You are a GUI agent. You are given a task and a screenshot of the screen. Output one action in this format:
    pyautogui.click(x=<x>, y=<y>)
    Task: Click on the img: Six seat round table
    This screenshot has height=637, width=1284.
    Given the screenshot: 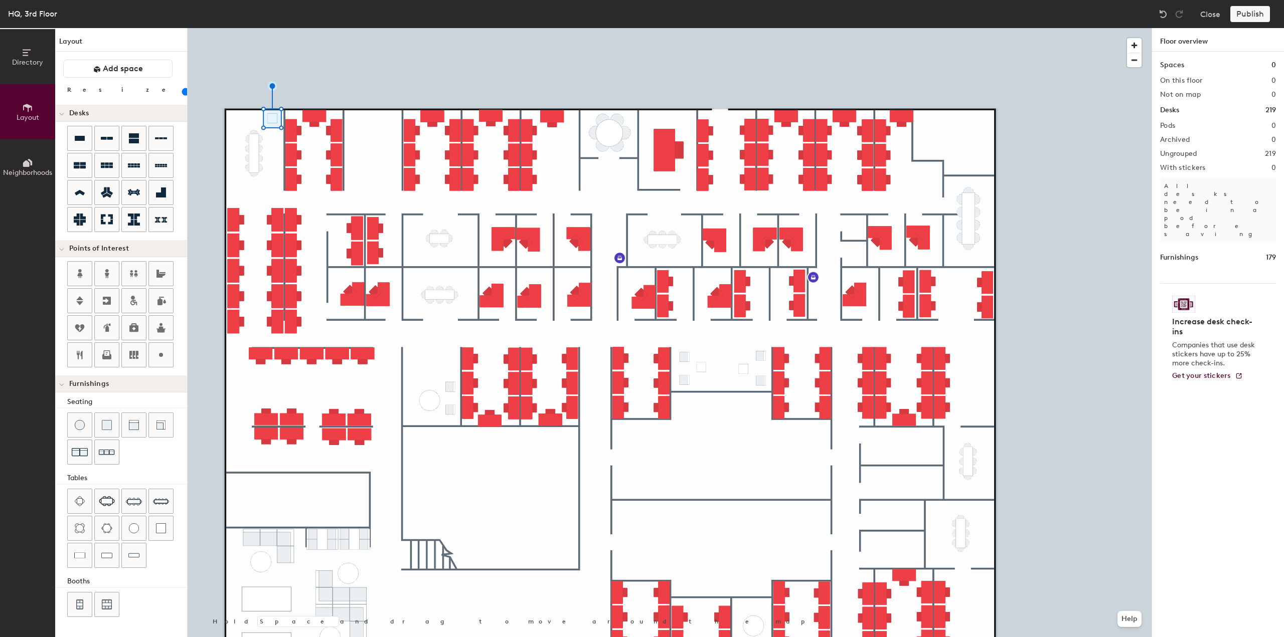 What is the action you would take?
    pyautogui.click(x=107, y=528)
    